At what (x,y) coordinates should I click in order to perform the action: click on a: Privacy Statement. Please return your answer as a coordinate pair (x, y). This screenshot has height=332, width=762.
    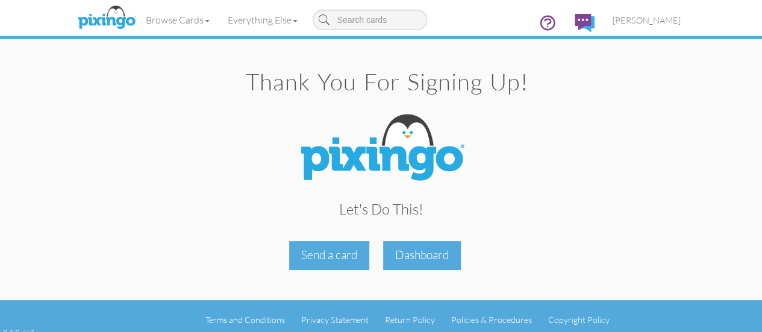
    Looking at the image, I should click on (335, 319).